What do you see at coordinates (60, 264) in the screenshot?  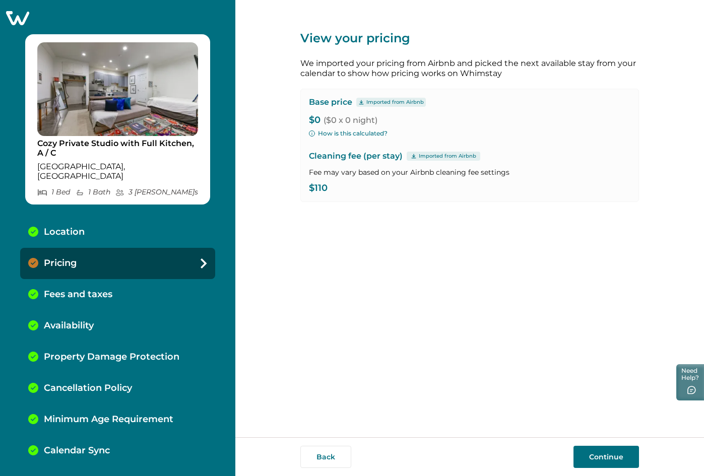 I see `p: Pricing` at bounding box center [60, 264].